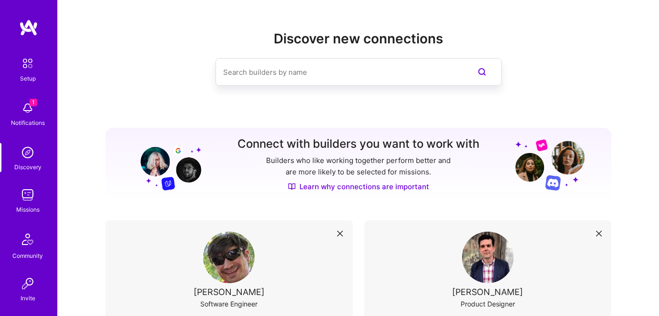 This screenshot has height=316, width=659. I want to click on a: Learn why connections are important, so click(359, 186).